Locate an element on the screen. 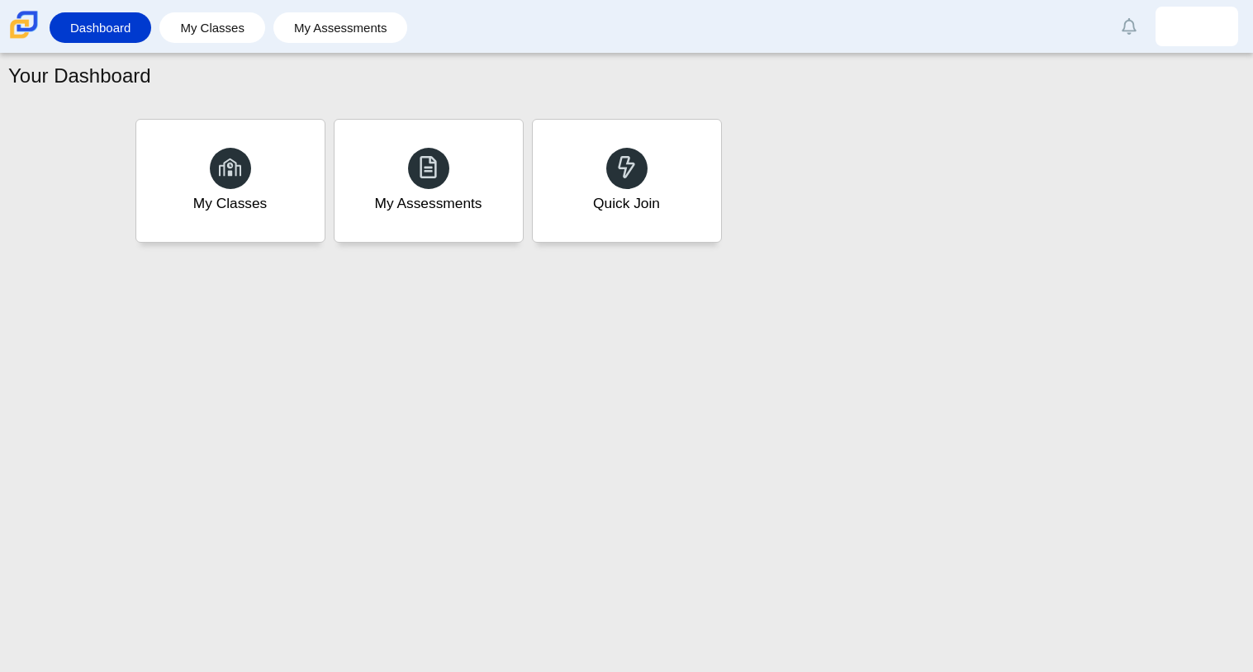 This screenshot has height=672, width=1253. div: My Assessments is located at coordinates (429, 203).